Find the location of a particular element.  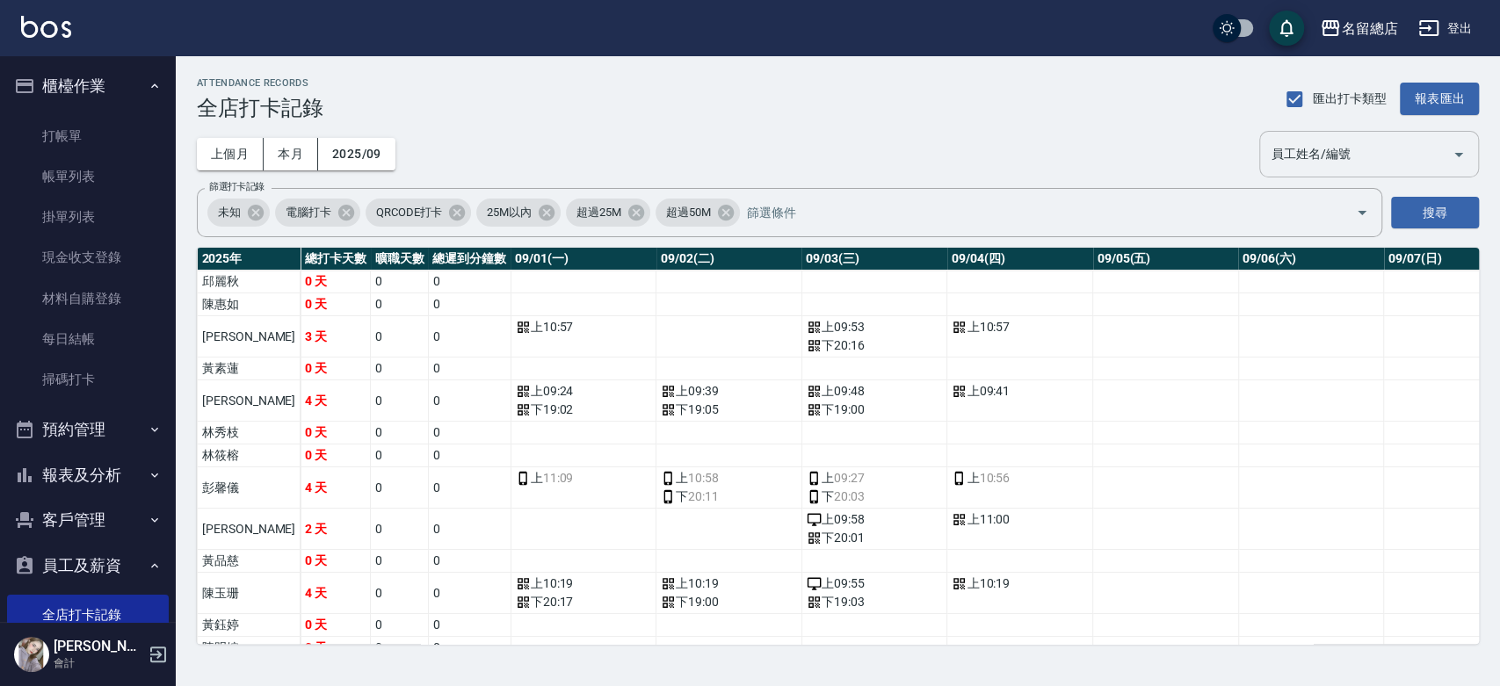

div: 上 09:53 is located at coordinates (874, 327).